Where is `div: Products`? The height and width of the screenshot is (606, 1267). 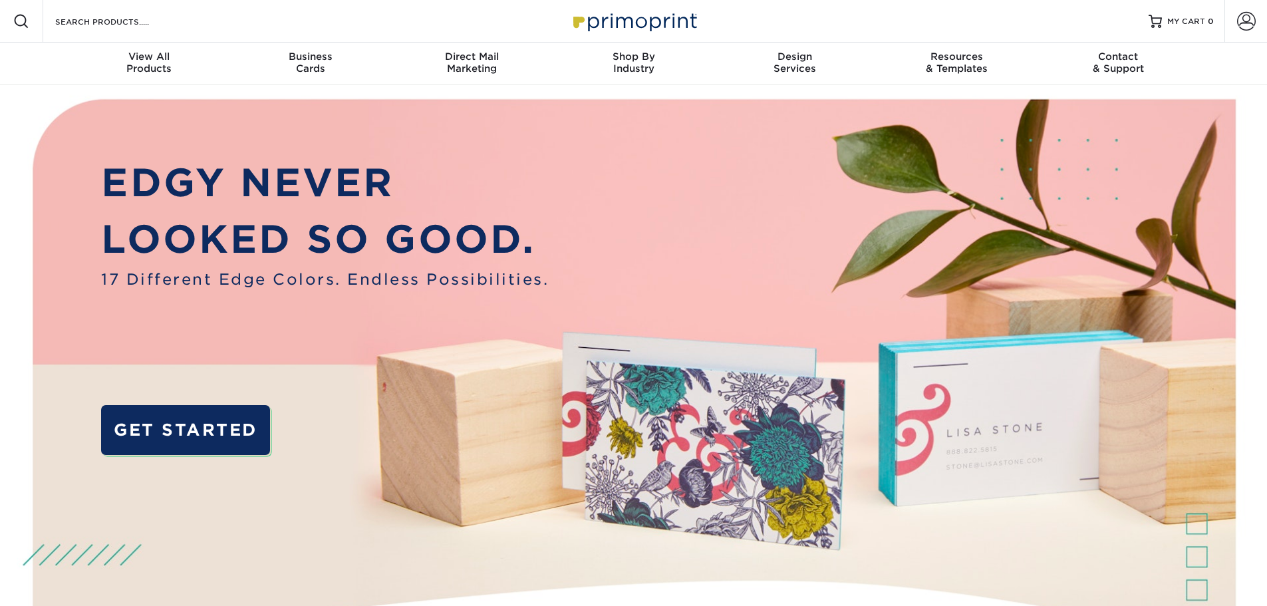
div: Products is located at coordinates (149, 62).